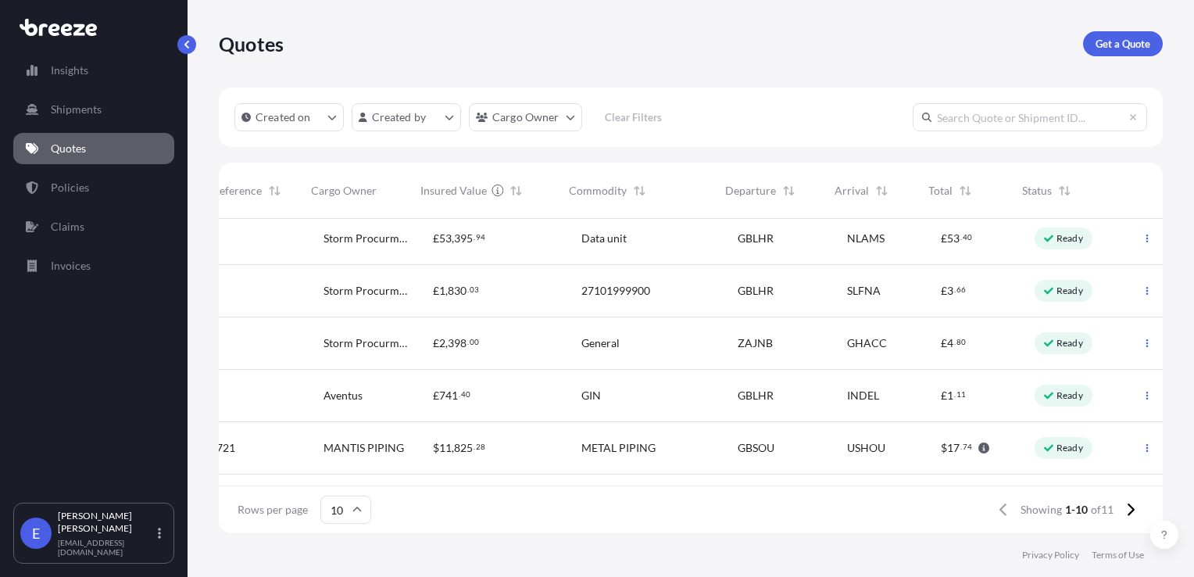 This screenshot has width=1194, height=577. I want to click on span: ZAJNB, so click(755, 343).